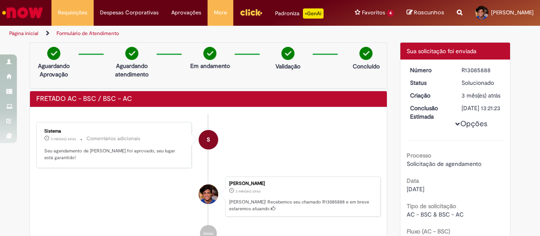 The image size is (540, 236). What do you see at coordinates (431, 206) in the screenshot?
I see `b: Tipo de solicitação` at bounding box center [431, 206].